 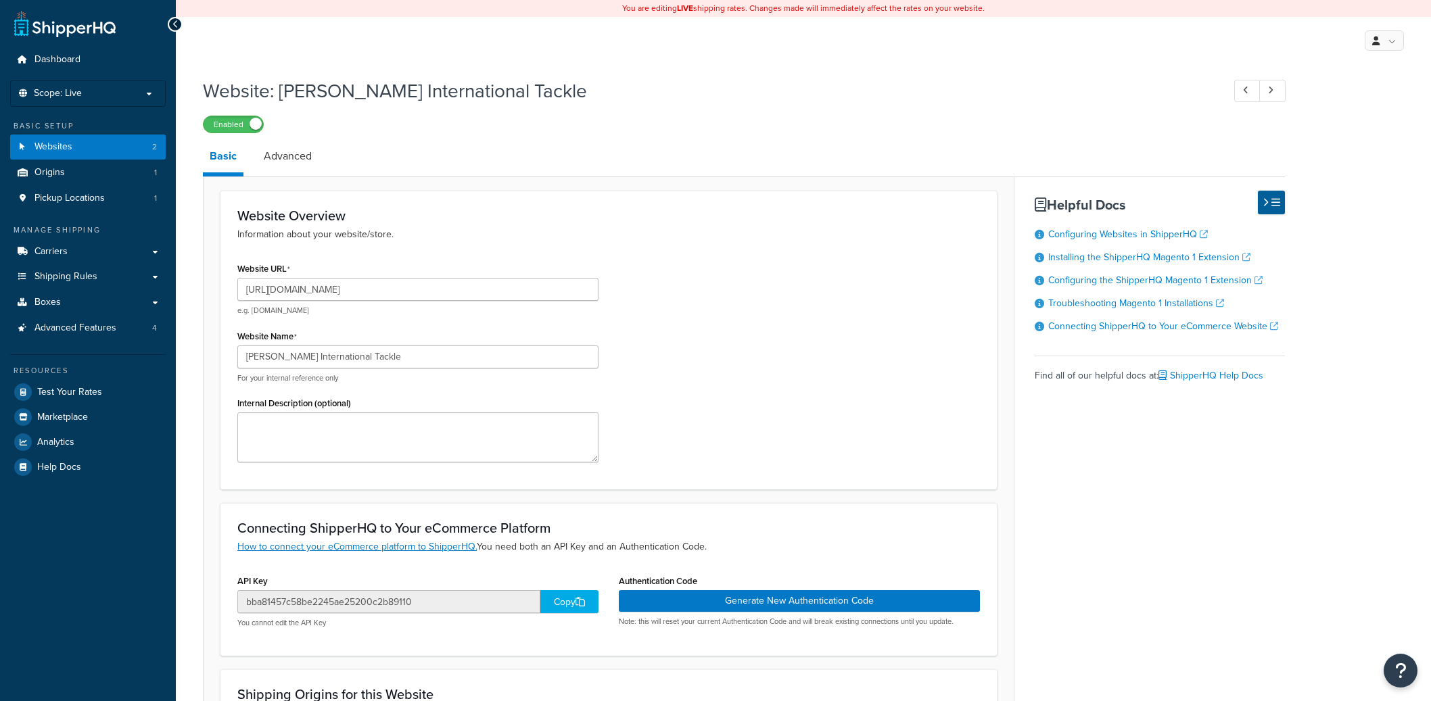 I want to click on a: Test Your Rates, so click(x=88, y=392).